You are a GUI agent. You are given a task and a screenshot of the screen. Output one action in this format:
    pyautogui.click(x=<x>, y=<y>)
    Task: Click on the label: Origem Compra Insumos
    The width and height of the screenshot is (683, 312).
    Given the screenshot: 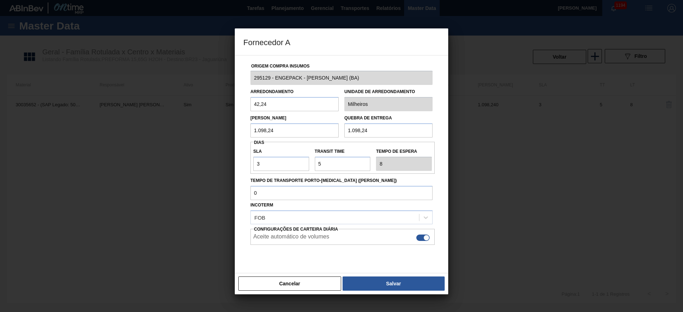 What is the action you would take?
    pyautogui.click(x=280, y=66)
    